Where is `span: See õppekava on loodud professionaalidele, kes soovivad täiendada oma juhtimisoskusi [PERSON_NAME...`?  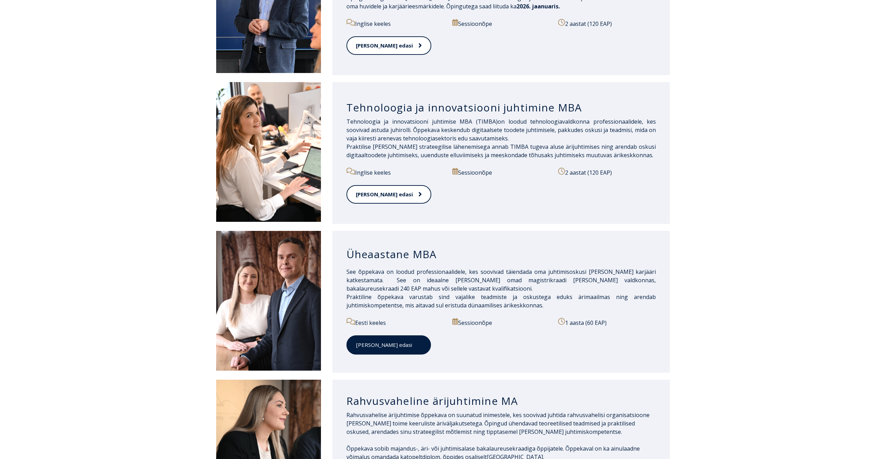 span: See õppekava on loodud professionaalidele, kes soovivad täiendada oma juhtimisoskusi [PERSON_NAME... is located at coordinates (501, 280).